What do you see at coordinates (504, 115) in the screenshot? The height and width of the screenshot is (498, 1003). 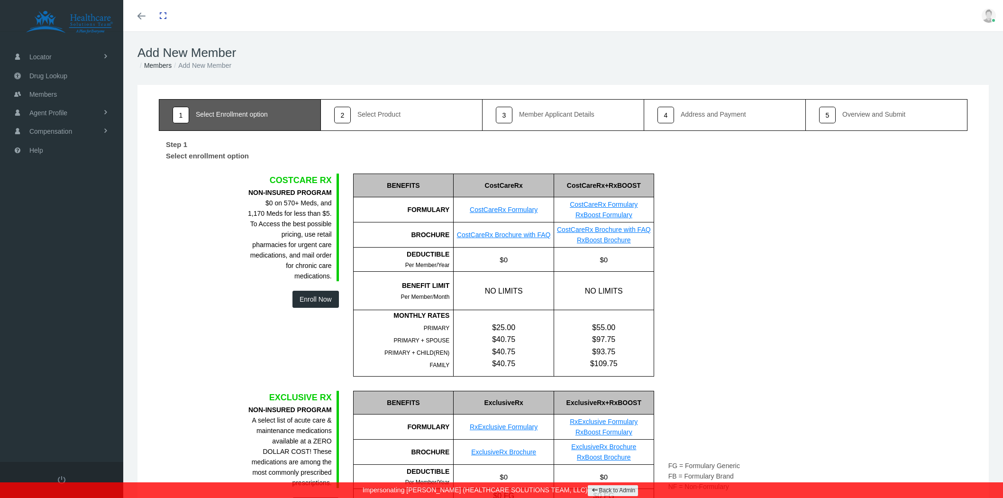 I see `div: 3` at bounding box center [504, 115].